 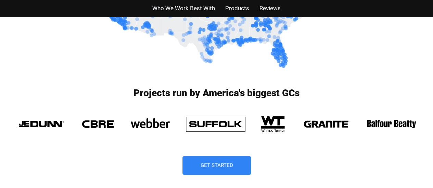 What do you see at coordinates (183, 8) in the screenshot?
I see `a: Who We Work Best With` at bounding box center [183, 8].